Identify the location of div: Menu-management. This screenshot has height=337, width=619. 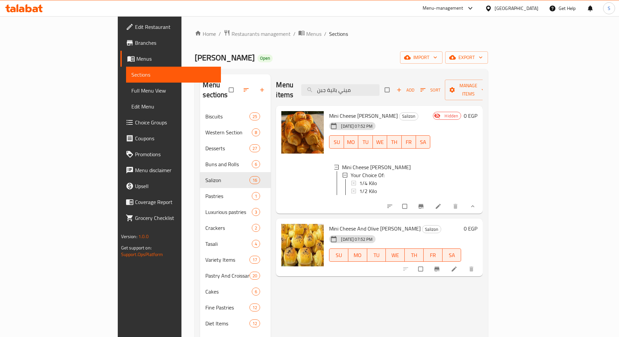
(443, 8).